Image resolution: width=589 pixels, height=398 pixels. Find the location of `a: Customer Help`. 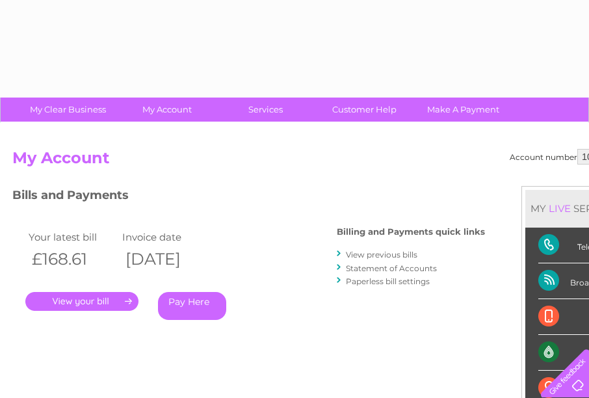

a: Customer Help is located at coordinates (364, 109).